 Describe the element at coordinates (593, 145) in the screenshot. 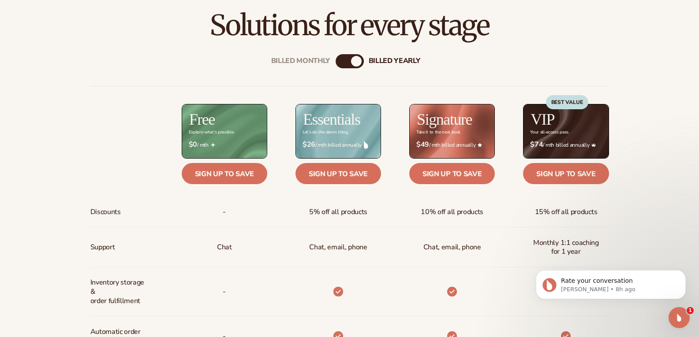

I see `img: Crown_2d87c031-1b5a-4345-8312-a4356ddcde98.png` at that location.